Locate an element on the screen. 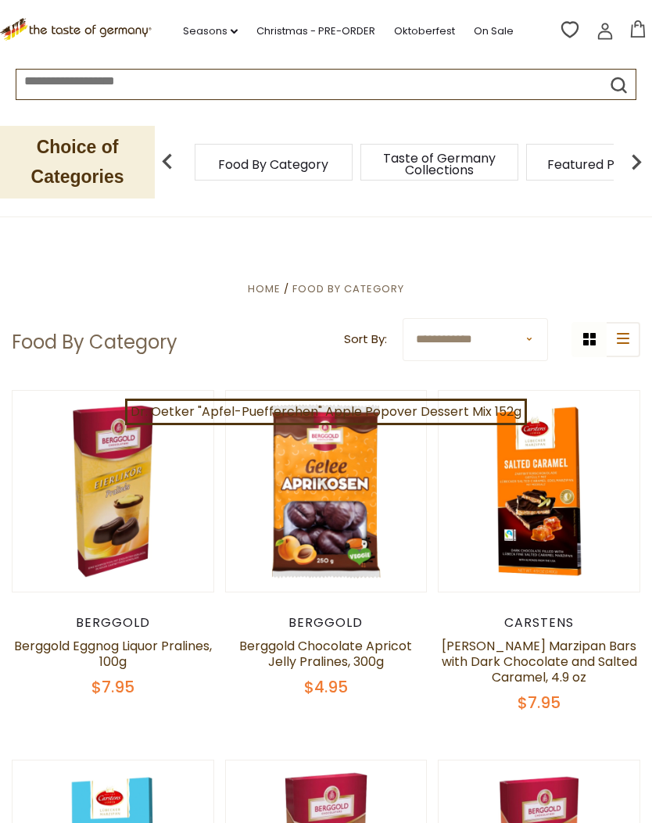  a: Seasons is located at coordinates (210, 31).